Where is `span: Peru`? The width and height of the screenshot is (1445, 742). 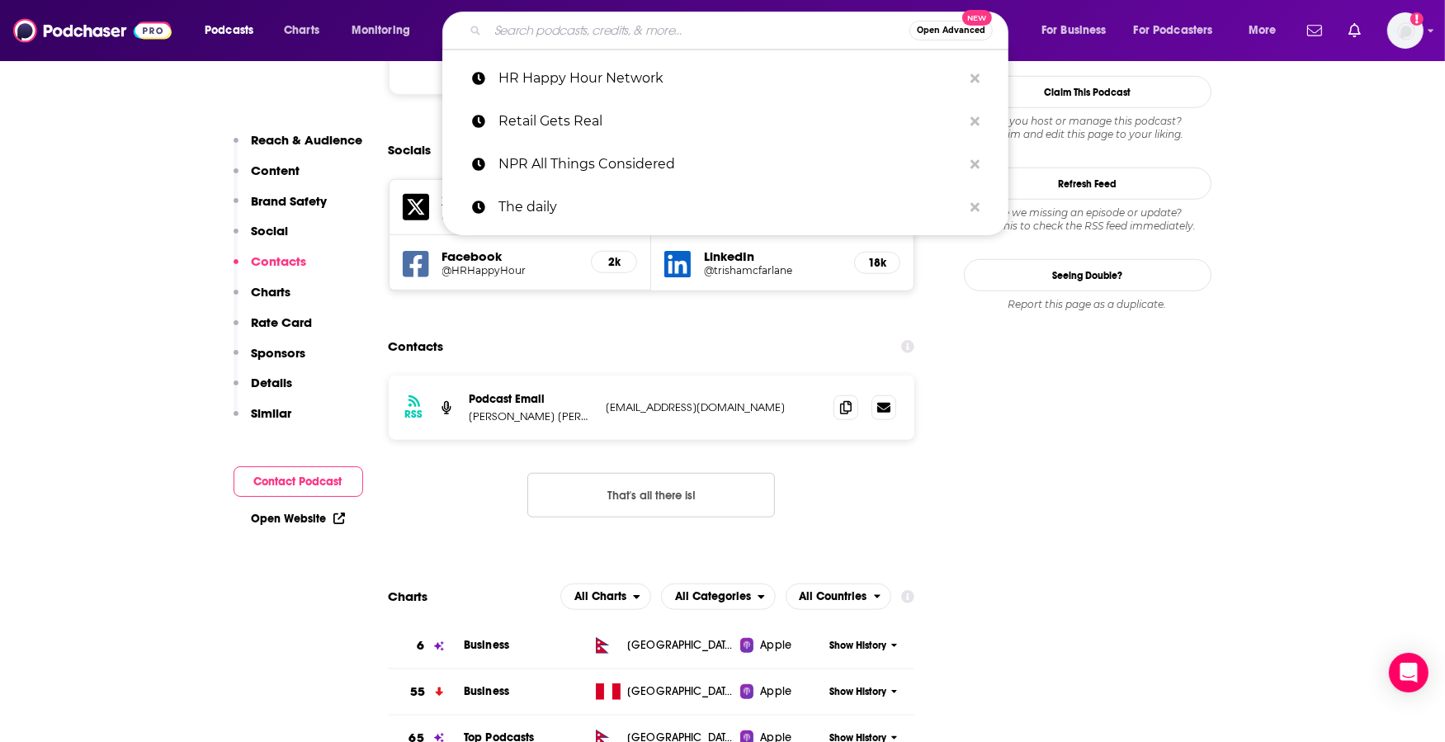
span: Peru is located at coordinates (681, 692).